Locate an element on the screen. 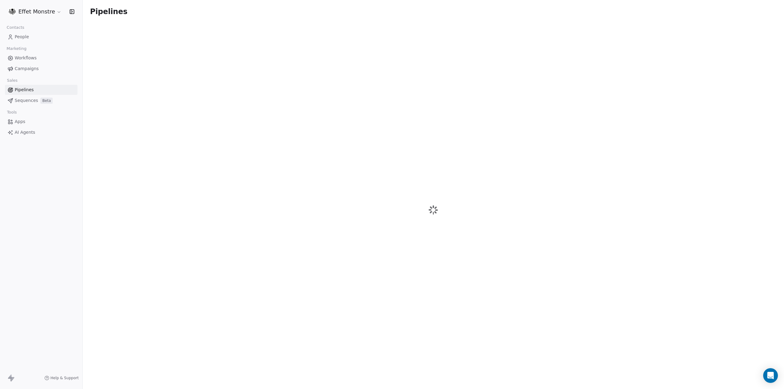 This screenshot has height=389, width=784. span: AI Agents is located at coordinates (25, 132).